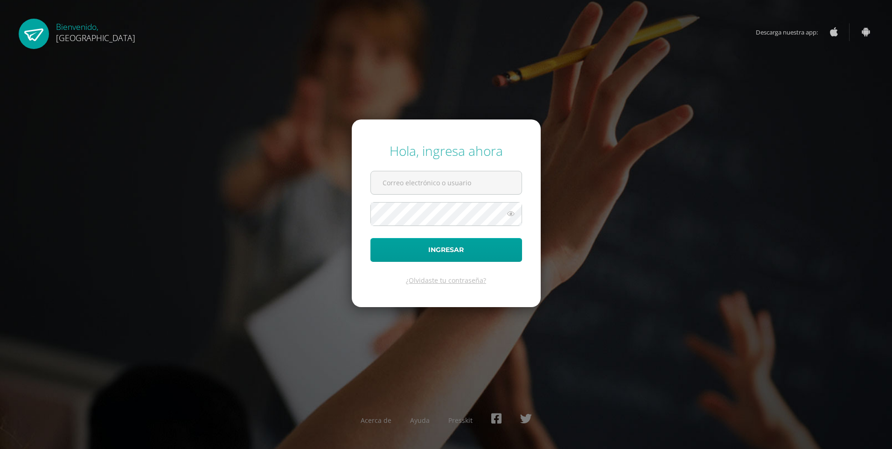  What do you see at coordinates (446, 151) in the screenshot?
I see `div: Hola, ingresa ahora` at bounding box center [446, 151].